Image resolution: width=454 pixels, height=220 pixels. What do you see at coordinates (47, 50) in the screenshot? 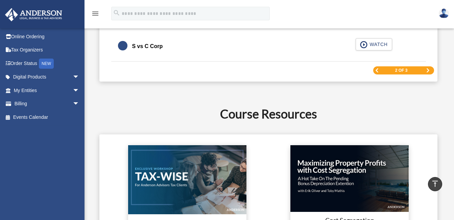
I see `a: Tax Organizers` at bounding box center [47, 50].